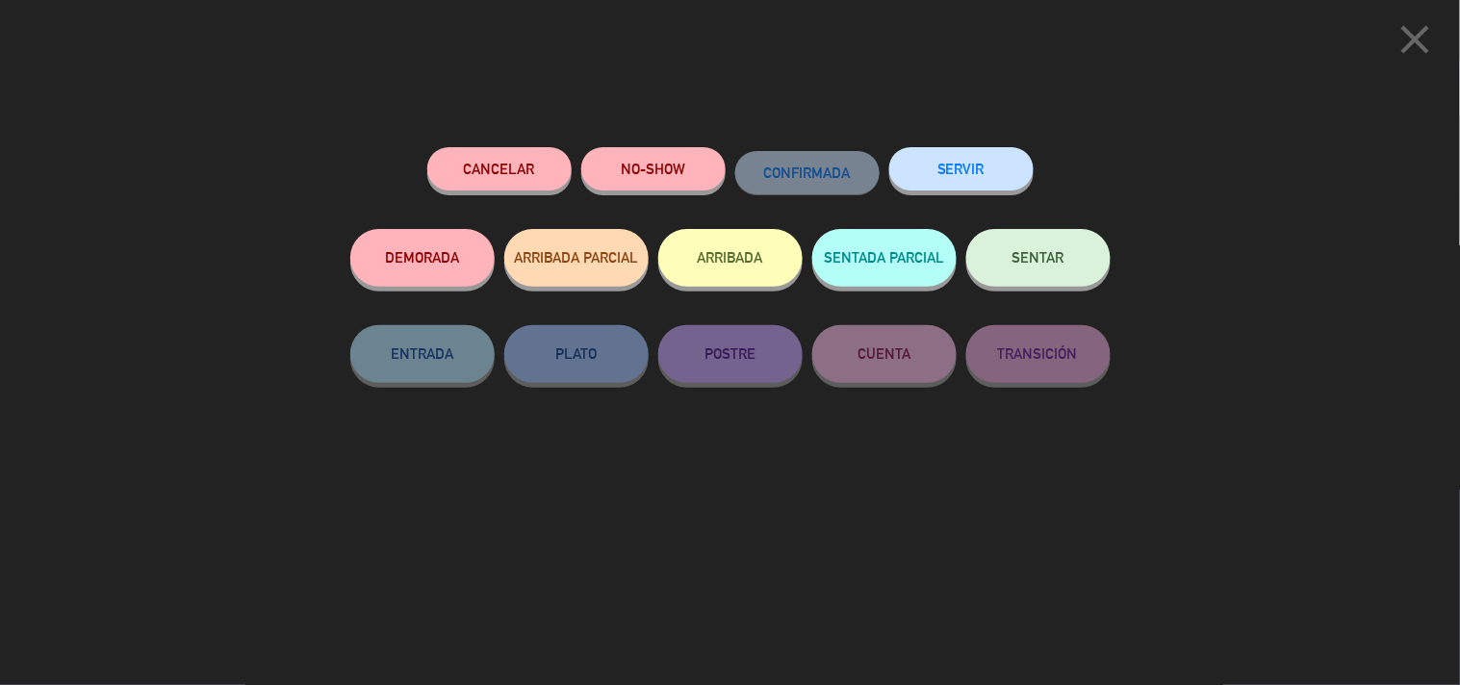  Describe the element at coordinates (576, 354) in the screenshot. I see `button: PLATO` at that location.